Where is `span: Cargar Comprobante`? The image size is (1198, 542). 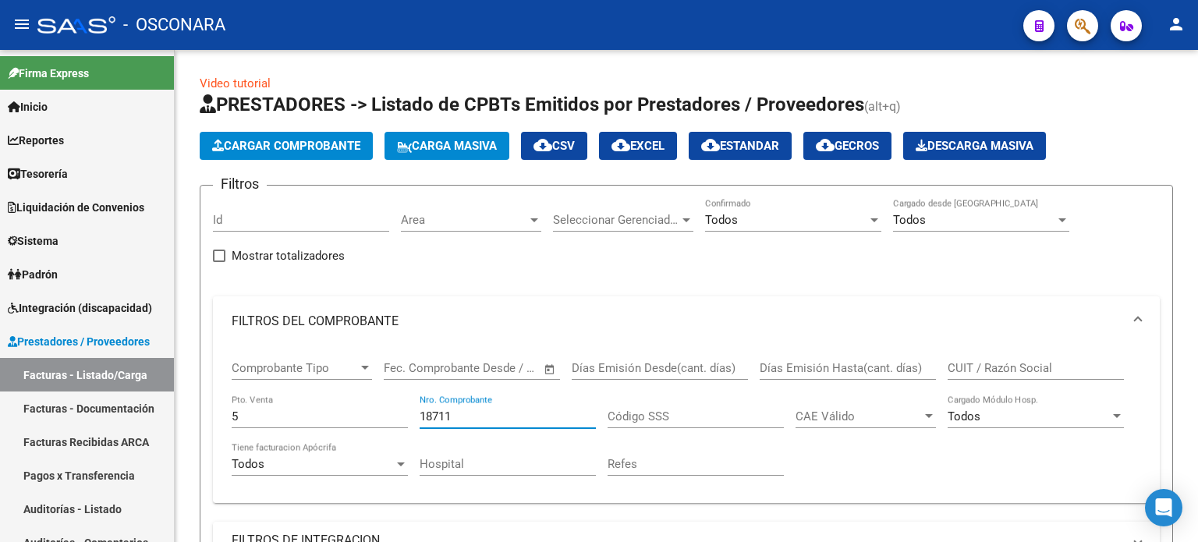
span: Cargar Comprobante is located at coordinates (286, 146).